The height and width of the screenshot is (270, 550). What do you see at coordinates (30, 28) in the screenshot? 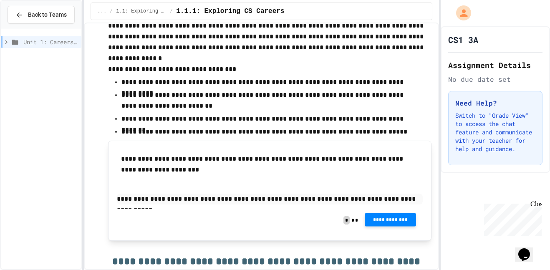
I see `div: Chat with us now!Close` at bounding box center [30, 28].